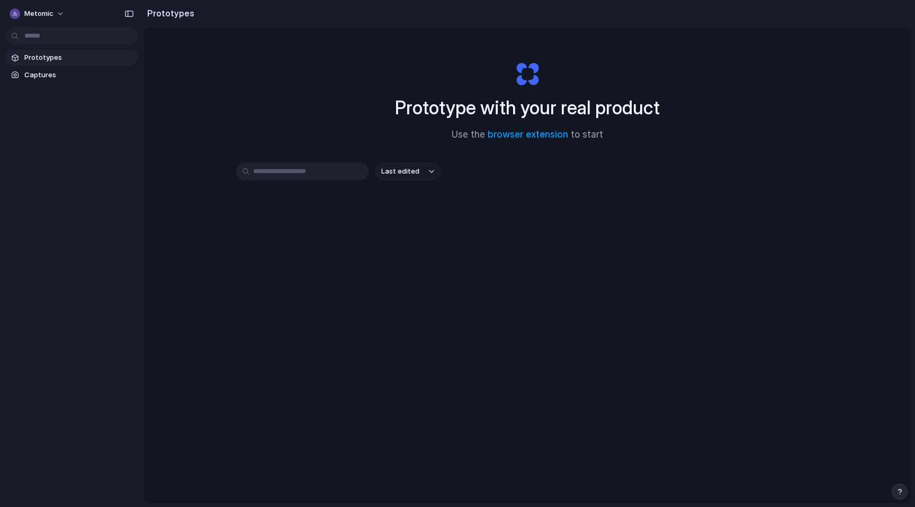 This screenshot has height=507, width=915. What do you see at coordinates (400, 172) in the screenshot?
I see `span: Last edited` at bounding box center [400, 172].